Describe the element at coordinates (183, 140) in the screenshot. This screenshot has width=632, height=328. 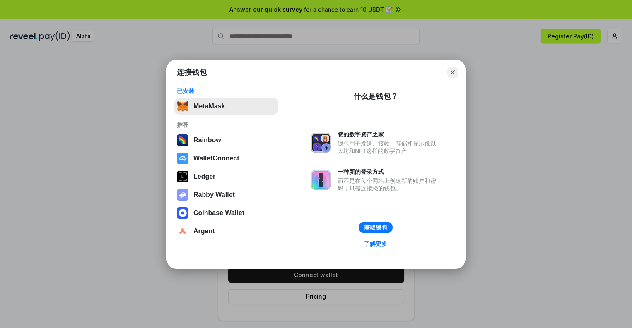
I see `img: svg+xml,%3Csvg%20width%3D%22120%22%20height%3D%22120%22%20viewBox%3D%220%200%20120%20120%22%20fil...` at that location.